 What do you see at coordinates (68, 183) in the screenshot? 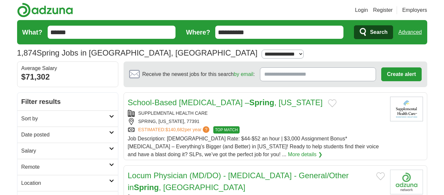
I see `a: Location` at bounding box center [68, 183].